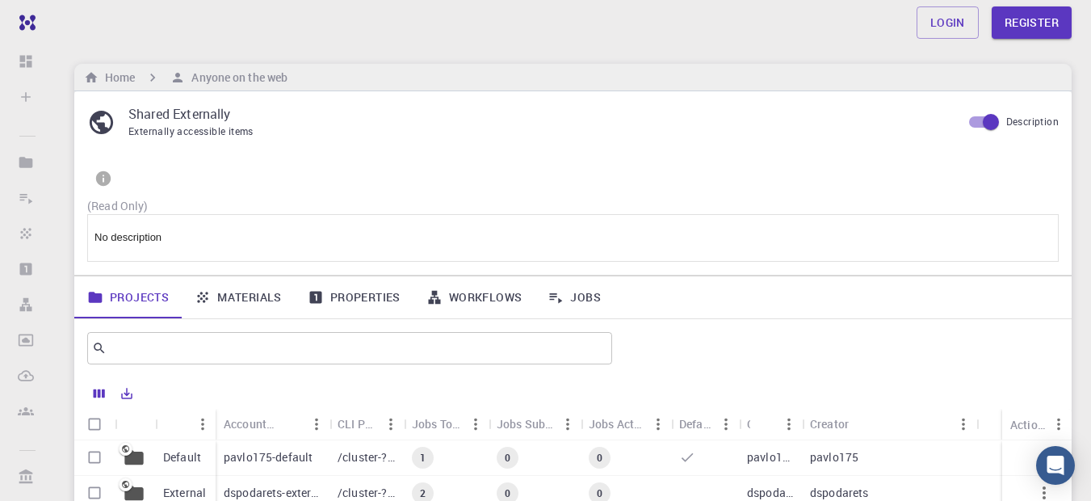  I want to click on img: logo, so click(24, 23).